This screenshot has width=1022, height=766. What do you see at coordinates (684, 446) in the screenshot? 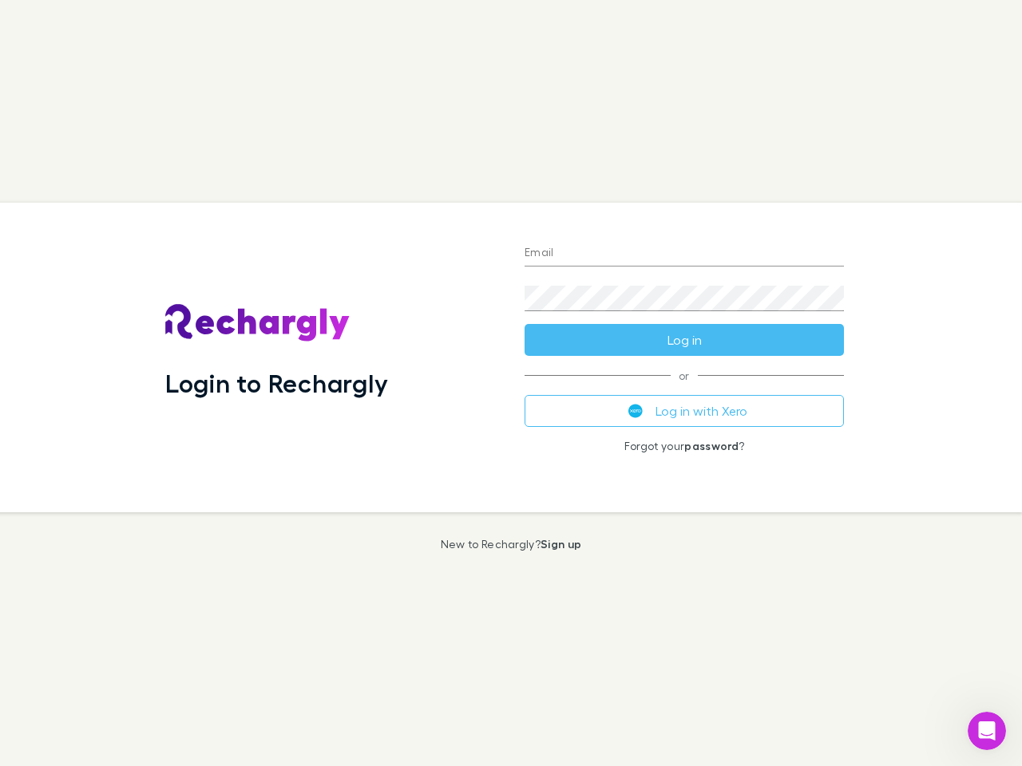
I see `p: Forgot your ?` at bounding box center [684, 446].